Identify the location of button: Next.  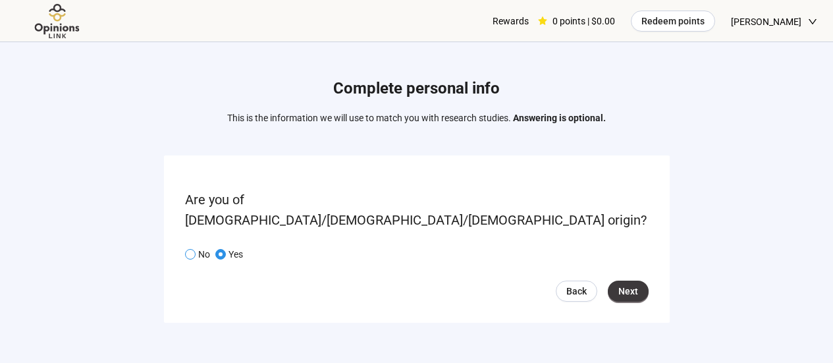
(628, 291).